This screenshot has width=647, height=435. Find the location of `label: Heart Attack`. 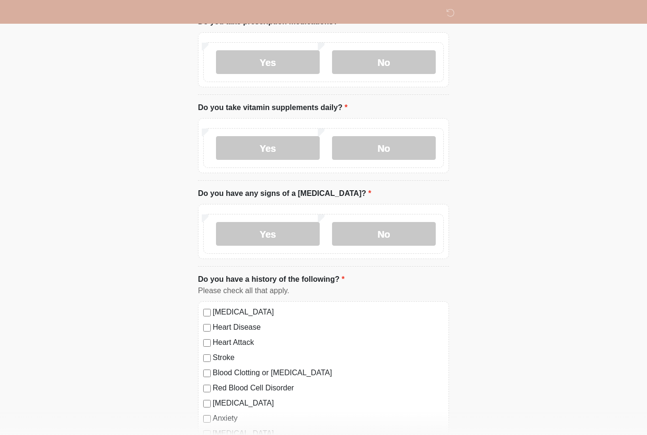

label: Heart Attack is located at coordinates (328, 342).